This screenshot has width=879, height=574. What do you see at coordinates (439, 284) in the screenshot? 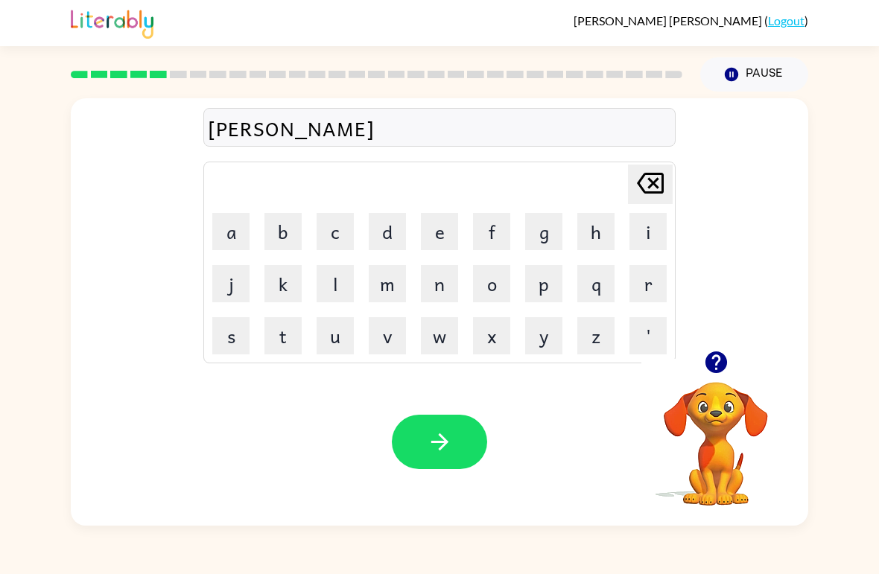
I see `button: n` at bounding box center [439, 284].